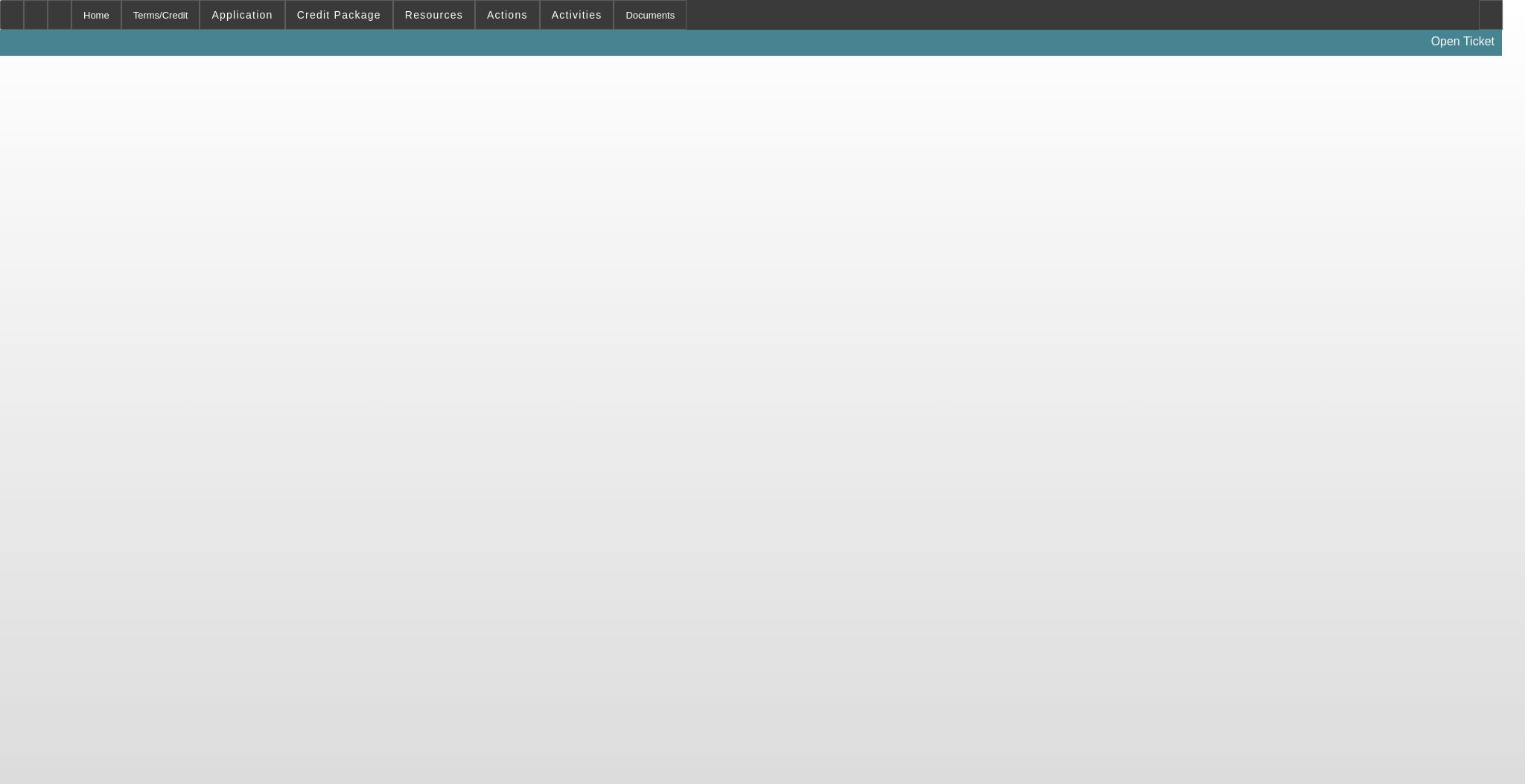 The height and width of the screenshot is (784, 1525). I want to click on button: Resources, so click(434, 15).